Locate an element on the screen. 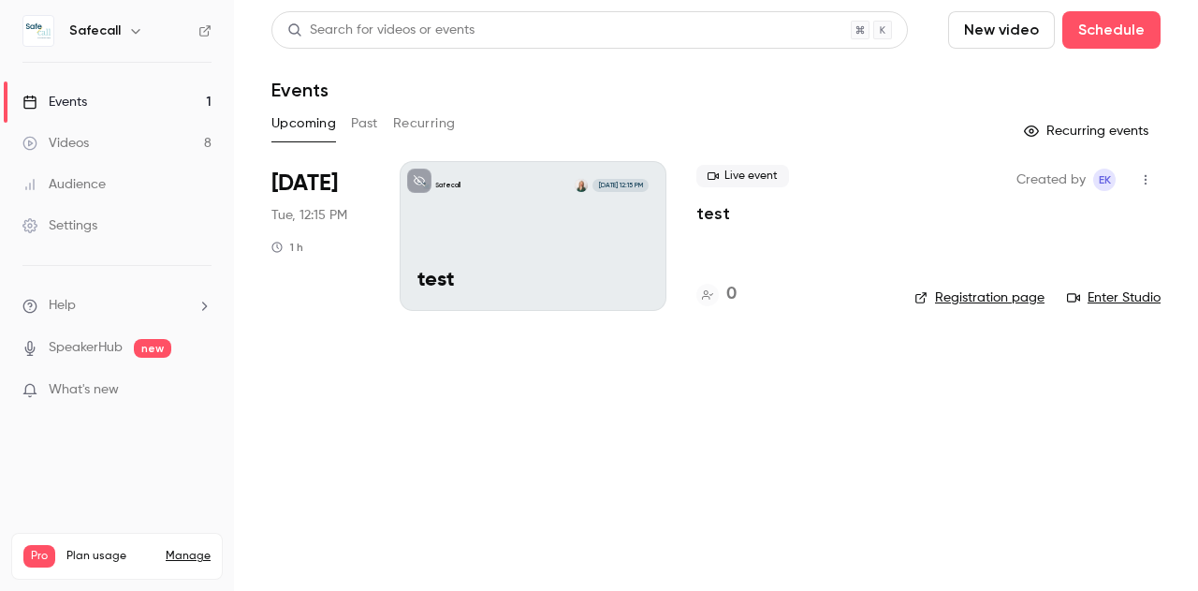 The image size is (1198, 591). span: new is located at coordinates (153, 348).